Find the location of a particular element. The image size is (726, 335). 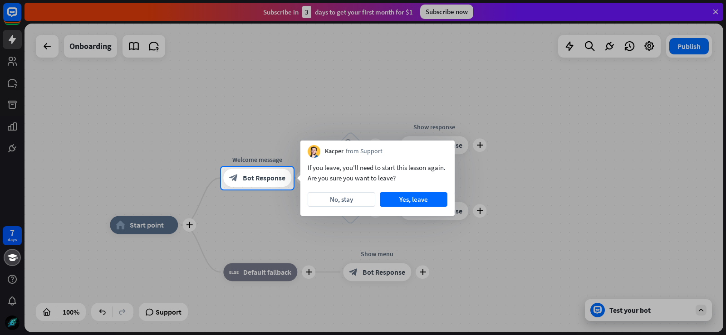

button: No, stay is located at coordinates (341, 200).